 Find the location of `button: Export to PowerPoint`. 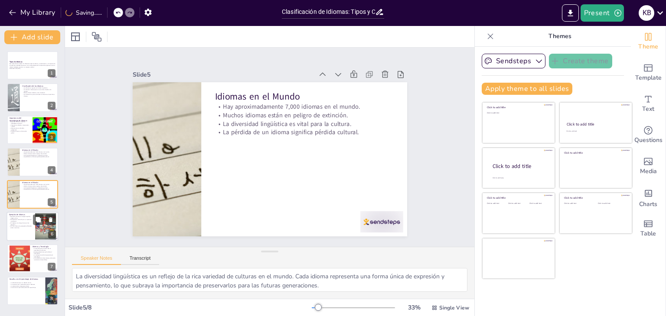

button: Export to PowerPoint is located at coordinates (570, 13).